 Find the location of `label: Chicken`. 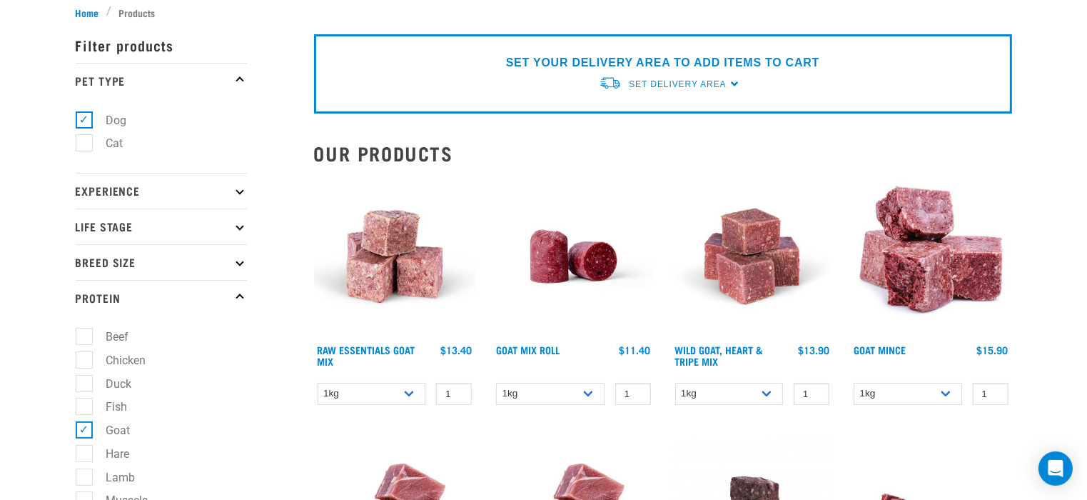

label: Chicken is located at coordinates (118, 360).